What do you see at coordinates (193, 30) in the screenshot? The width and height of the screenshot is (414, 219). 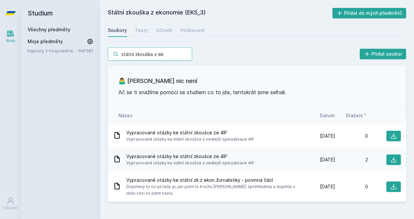 I see `a: Hodnocení` at bounding box center [193, 30].